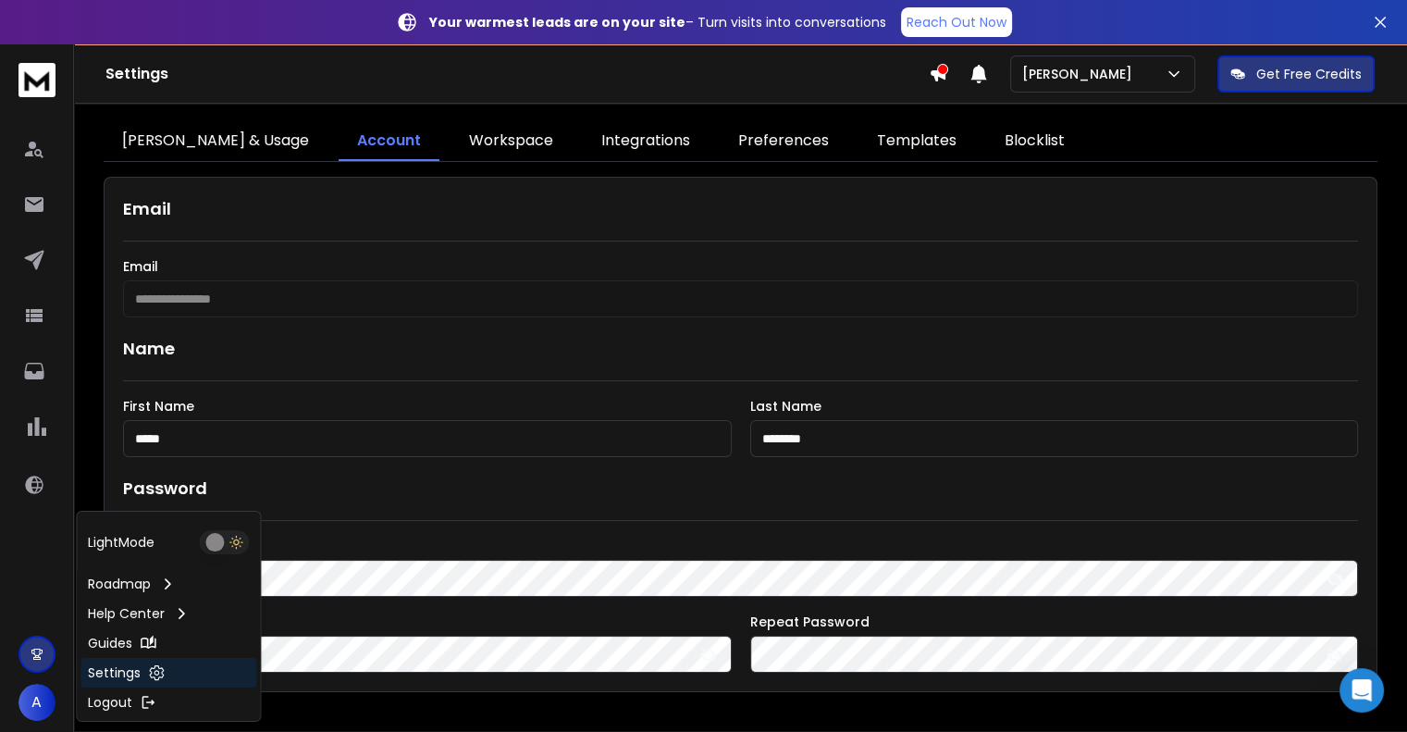  What do you see at coordinates (168, 673) in the screenshot?
I see `a: Settings` at bounding box center [168, 673].